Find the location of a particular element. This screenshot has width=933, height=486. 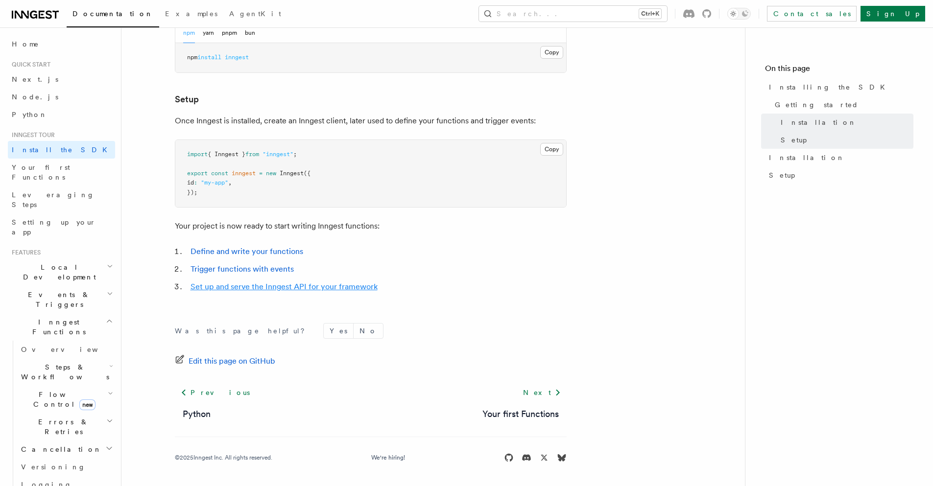

span: inngest is located at coordinates (243, 173).